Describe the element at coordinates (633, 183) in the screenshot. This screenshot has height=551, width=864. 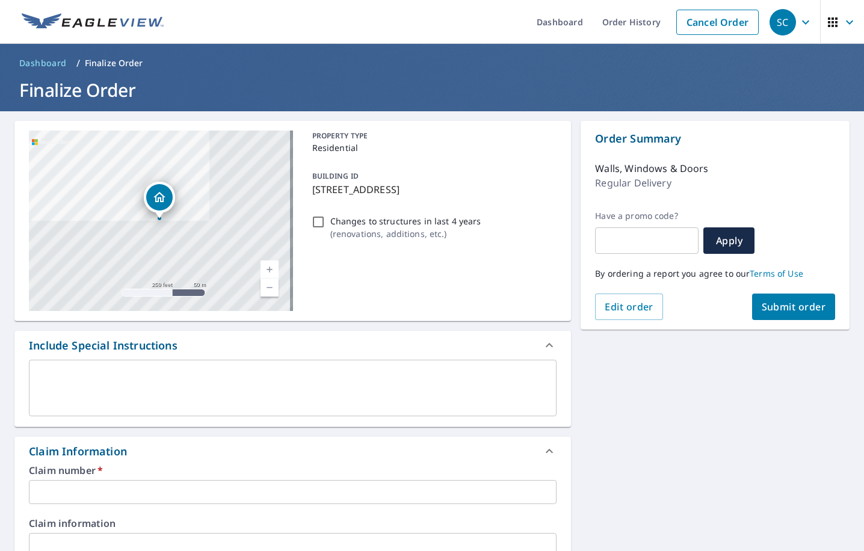
I see `p: Regular Delivery` at that location.